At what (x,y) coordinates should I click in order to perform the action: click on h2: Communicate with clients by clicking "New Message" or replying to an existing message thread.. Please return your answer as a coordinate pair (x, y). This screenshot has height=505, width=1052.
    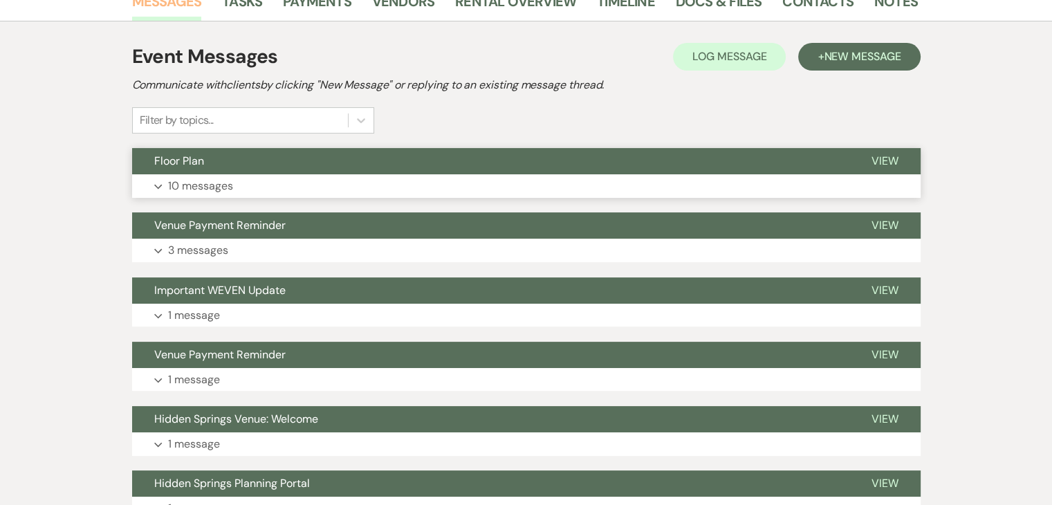
    Looking at the image, I should click on (526, 85).